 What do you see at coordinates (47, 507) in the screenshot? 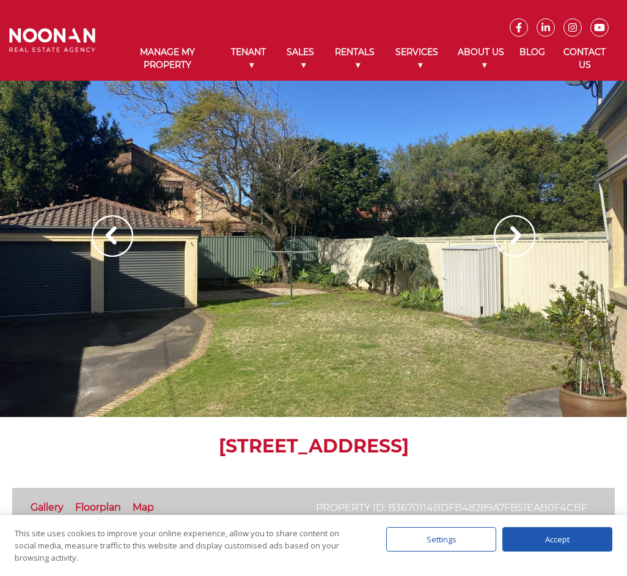
I see `a: Gallery` at bounding box center [47, 507].